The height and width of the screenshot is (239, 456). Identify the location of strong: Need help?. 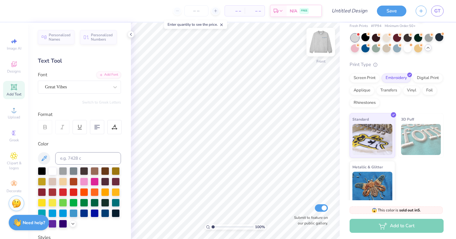
(34, 223).